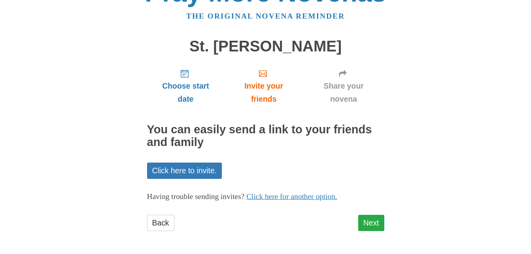 The width and height of the screenshot is (531, 254). I want to click on a: Invite your friends, so click(263, 86).